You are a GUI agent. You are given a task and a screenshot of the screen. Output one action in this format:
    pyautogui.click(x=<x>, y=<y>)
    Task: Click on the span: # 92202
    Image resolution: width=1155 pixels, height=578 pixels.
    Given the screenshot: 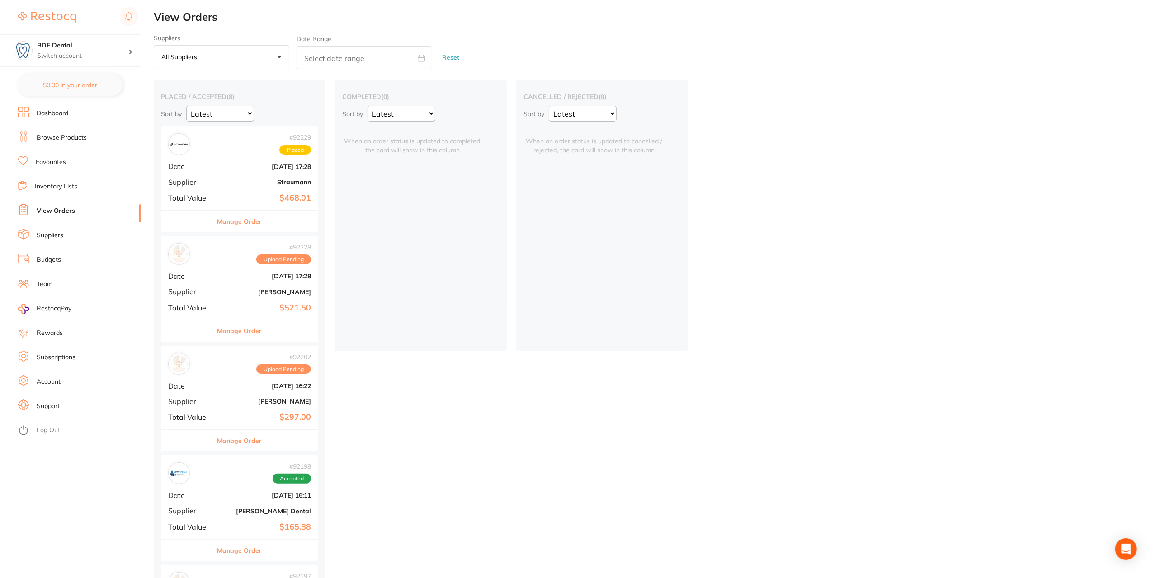 What is the action you would take?
    pyautogui.click(x=284, y=357)
    